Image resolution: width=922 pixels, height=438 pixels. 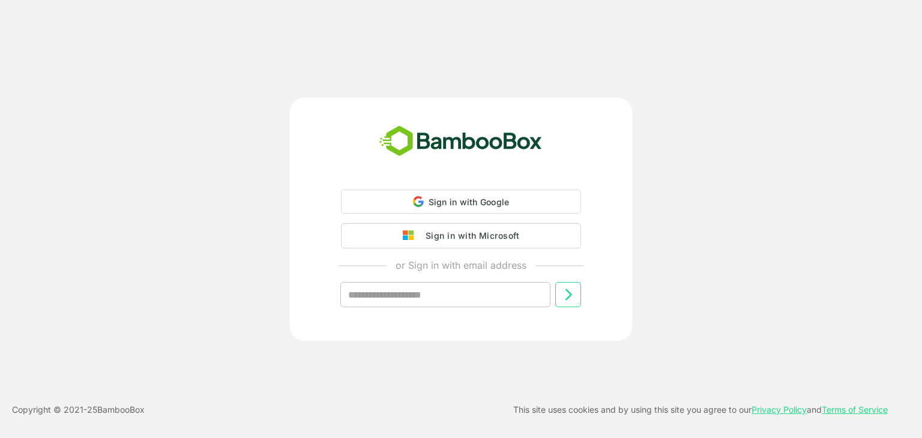 I want to click on p: or Sign in with email address, so click(x=461, y=265).